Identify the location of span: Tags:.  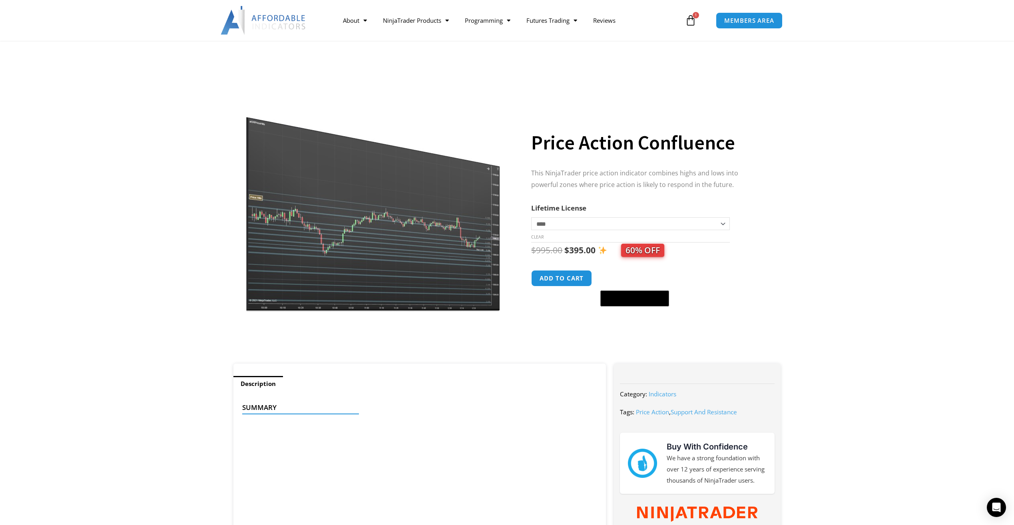
(627, 412).